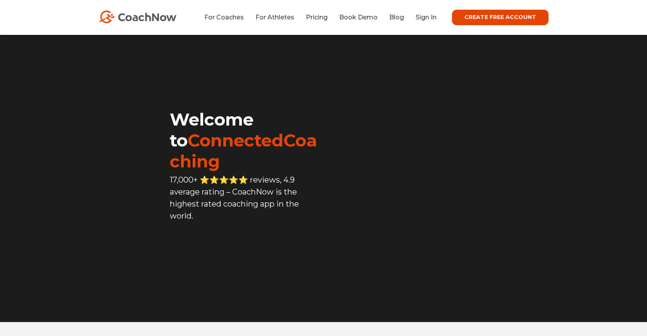  I want to click on h1: Welcome to, so click(247, 140).